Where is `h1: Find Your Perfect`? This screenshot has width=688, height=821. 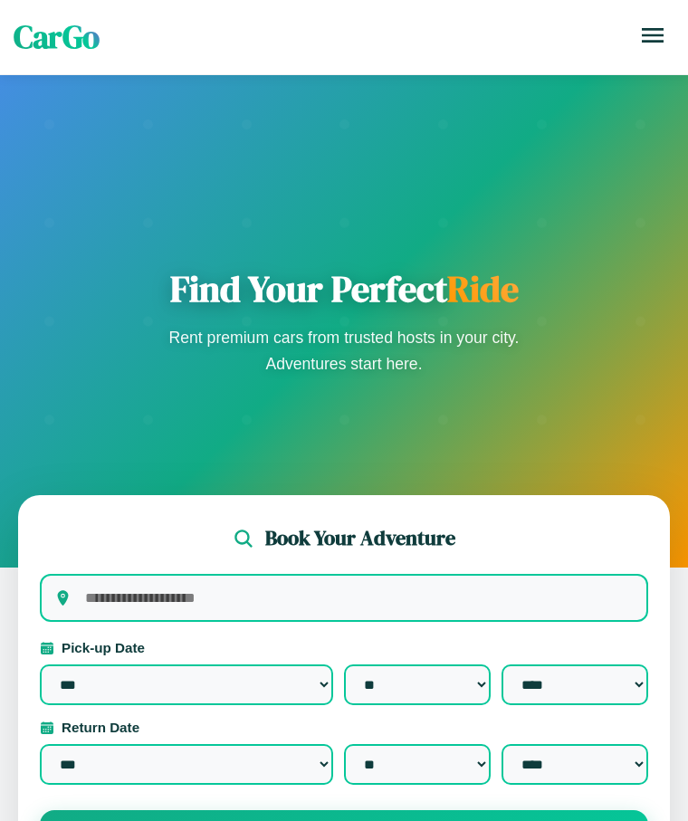 h1: Find Your Perfect is located at coordinates (344, 289).